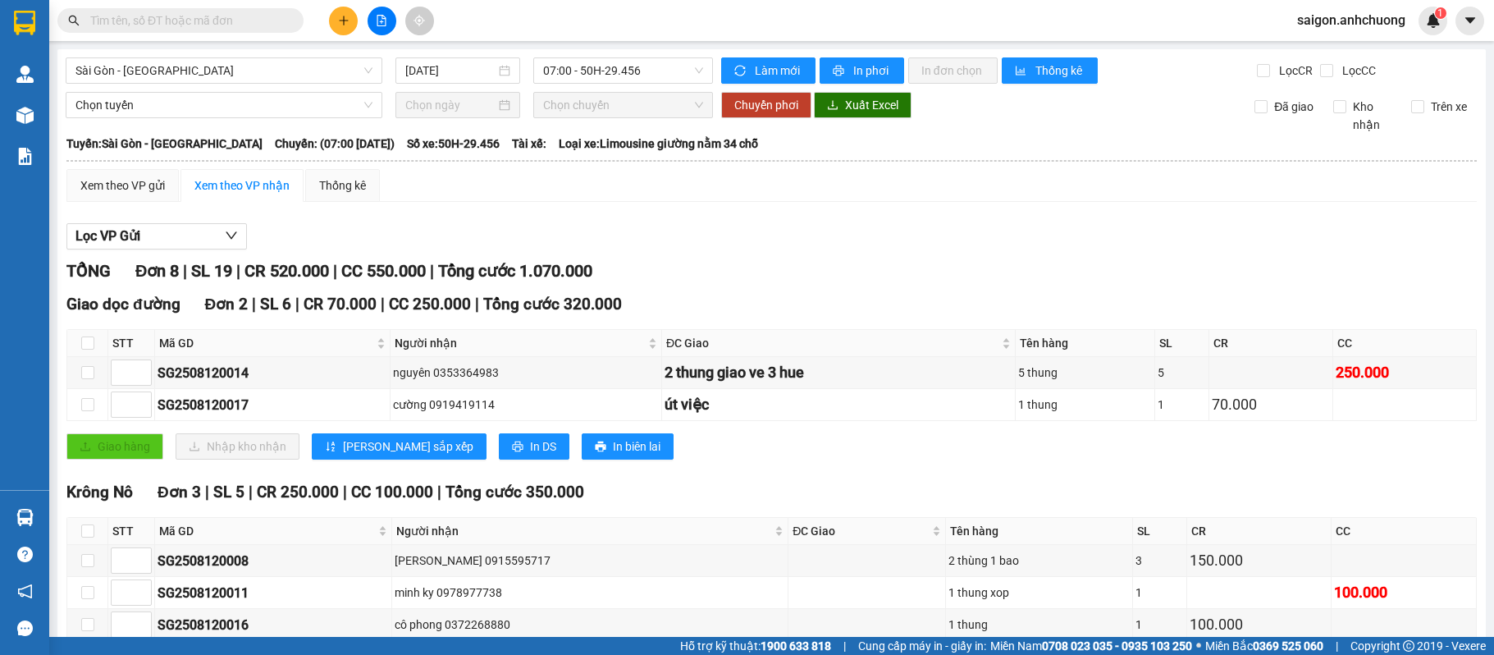 This screenshot has width=1494, height=655. What do you see at coordinates (1433, 21) in the screenshot?
I see `img: icon-new-feature` at bounding box center [1433, 21].